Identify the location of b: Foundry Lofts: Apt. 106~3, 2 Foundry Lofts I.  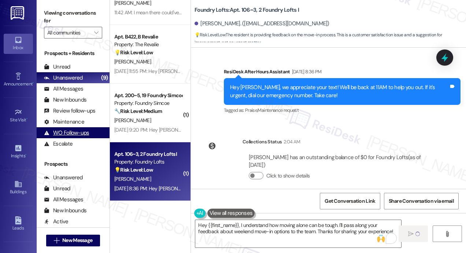
(246, 10).